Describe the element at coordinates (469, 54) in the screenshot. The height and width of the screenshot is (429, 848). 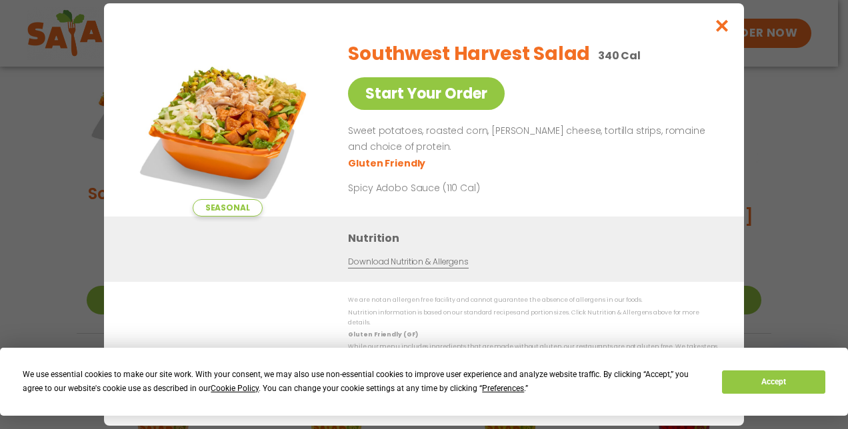
I see `h2: Southwest Harvest Salad` at that location.